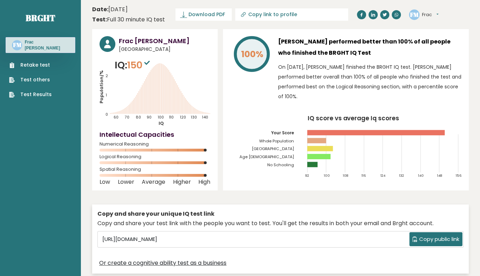 The image size is (480, 276). Describe the element at coordinates (105, 182) in the screenshot. I see `span: Low` at that location.